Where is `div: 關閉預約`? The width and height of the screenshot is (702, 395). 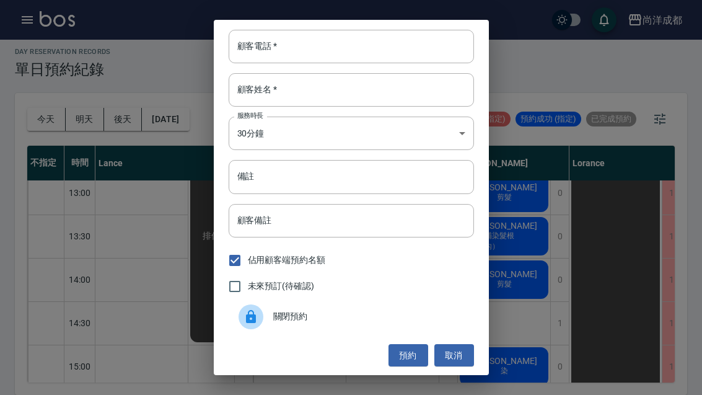 div: 關閉預約 is located at coordinates (351, 317).